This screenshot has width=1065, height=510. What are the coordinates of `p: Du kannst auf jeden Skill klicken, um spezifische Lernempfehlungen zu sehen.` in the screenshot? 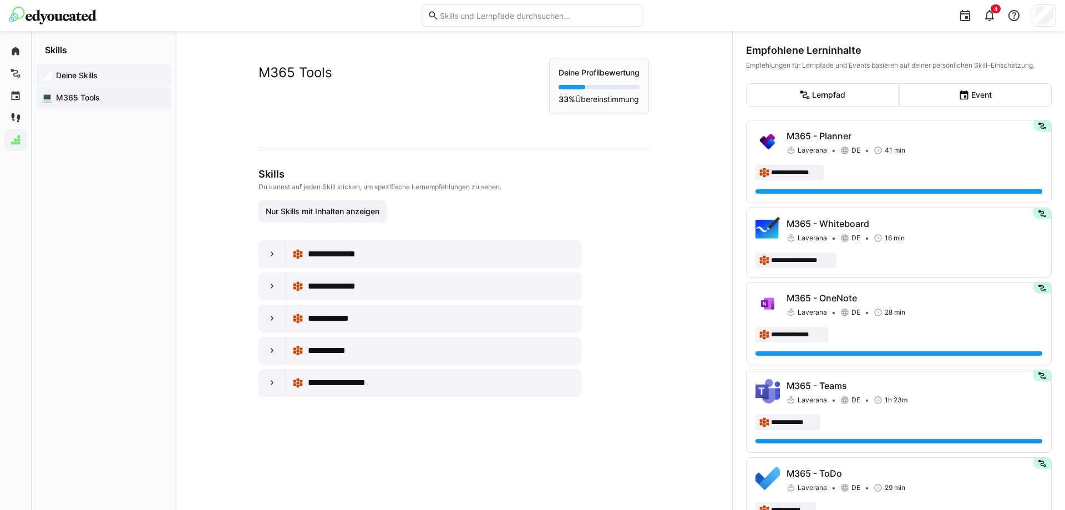 It's located at (453, 187).